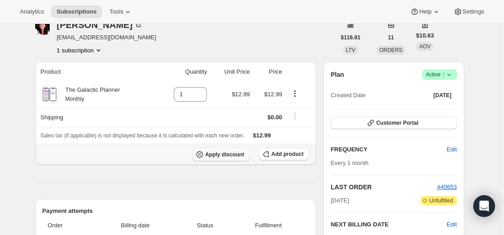 The image size is (504, 235). What do you see at coordinates (275, 117) in the screenshot?
I see `span: $0.00` at bounding box center [275, 117].